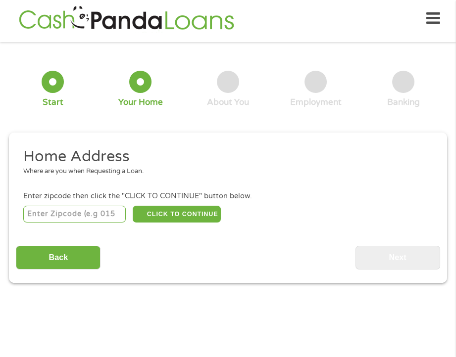 The image size is (456, 357). I want to click on button: CLICK TO CONTINUE, so click(177, 214).